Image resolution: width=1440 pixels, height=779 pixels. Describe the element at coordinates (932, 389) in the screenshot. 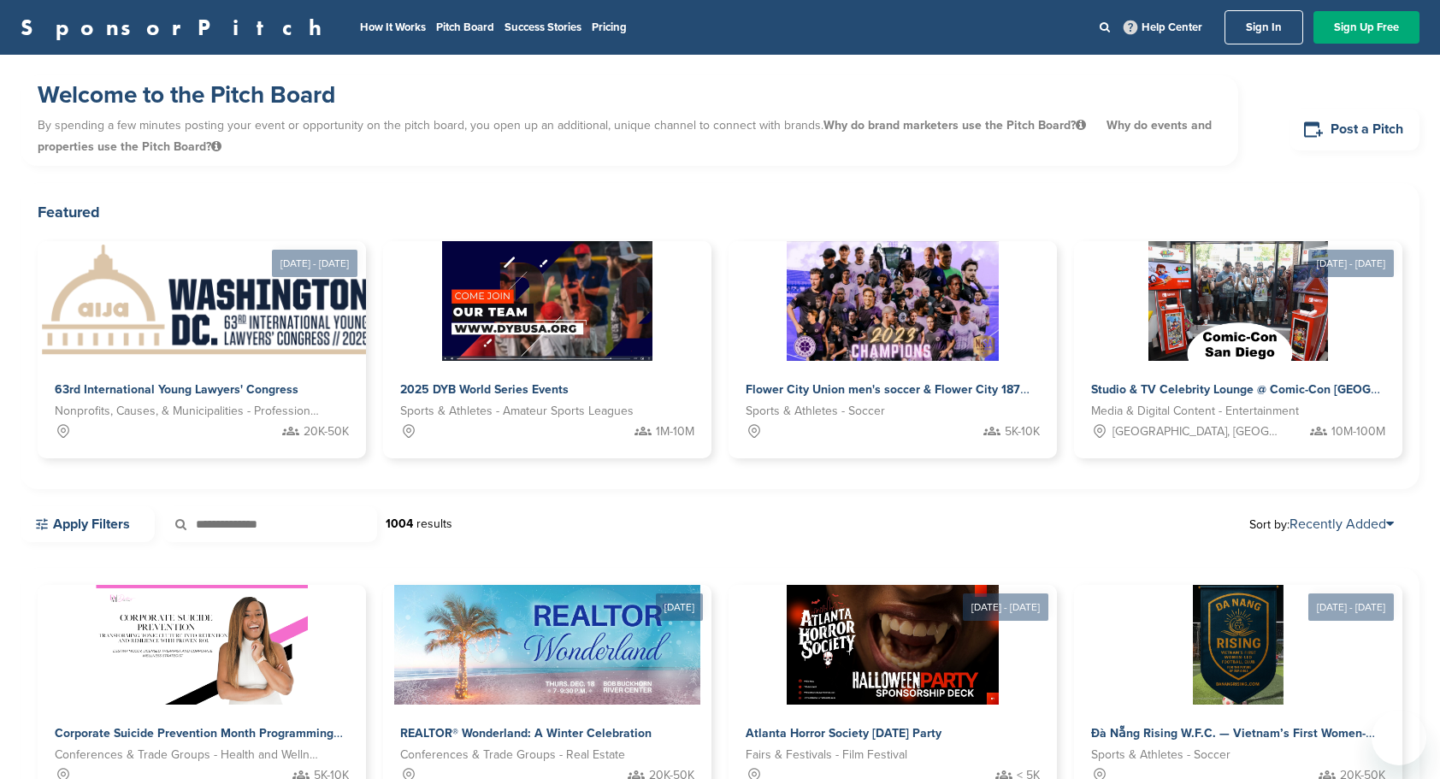

I see `span: Flower City Union men's soccer & Flower City 1872 women's soccer` at that location.